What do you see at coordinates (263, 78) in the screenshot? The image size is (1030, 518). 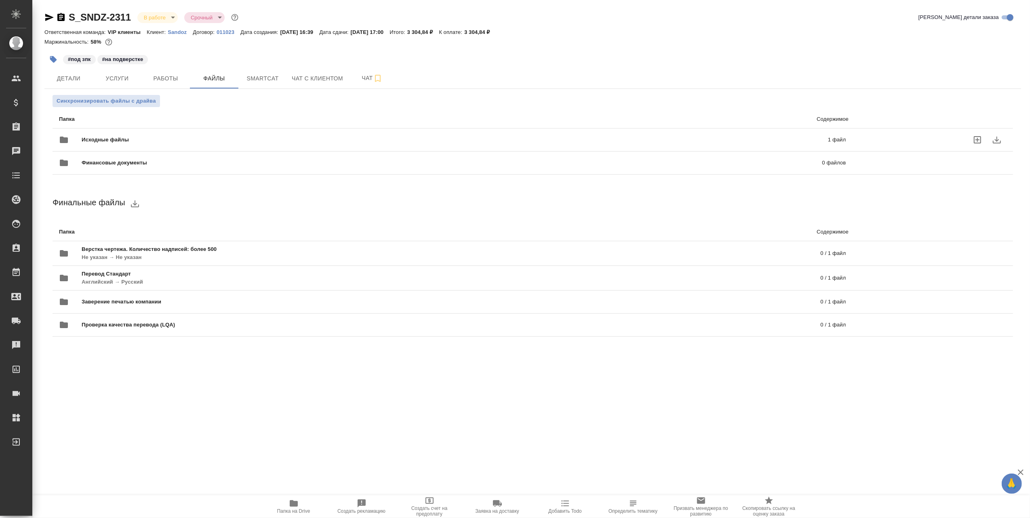 I see `span: Smartcat` at bounding box center [263, 78].